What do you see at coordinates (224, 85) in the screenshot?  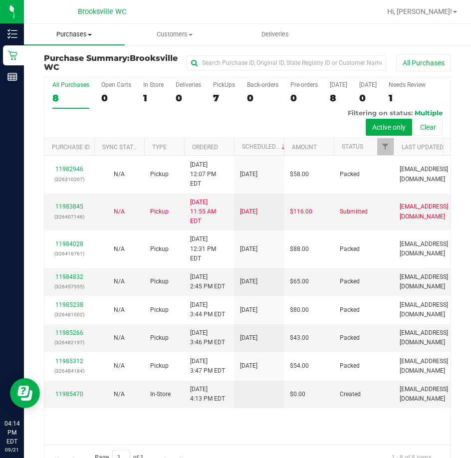 I see `div: PickUps` at bounding box center [224, 85].